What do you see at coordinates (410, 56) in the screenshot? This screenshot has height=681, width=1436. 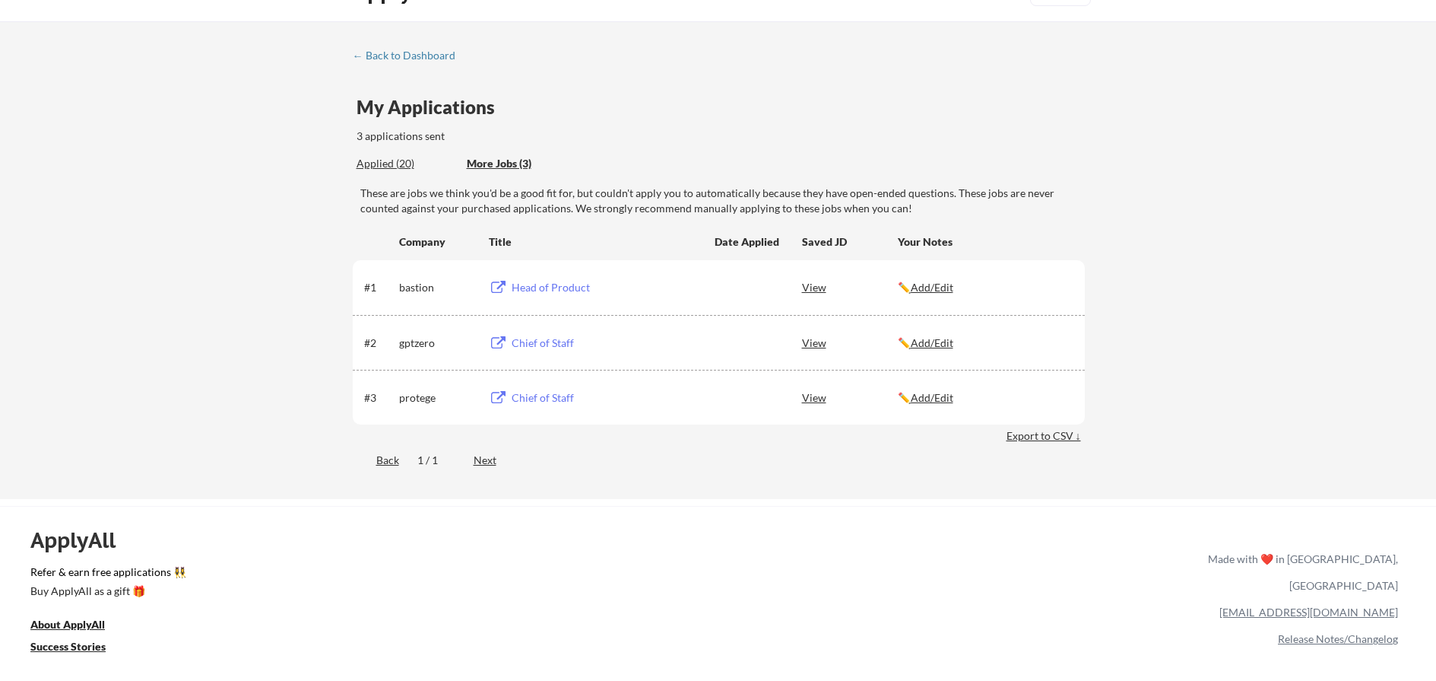 I see `div: ← Back to Dashboard` at bounding box center [410, 56].